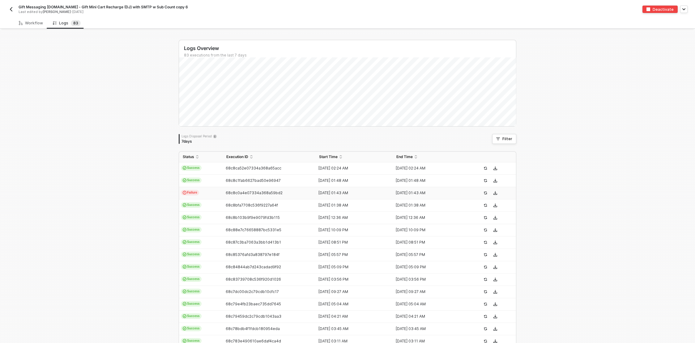 Image resolution: width=695 pixels, height=343 pixels. Describe the element at coordinates (253, 230) in the screenshot. I see `span: 68c88e7c76658887bc5331e5` at that location.